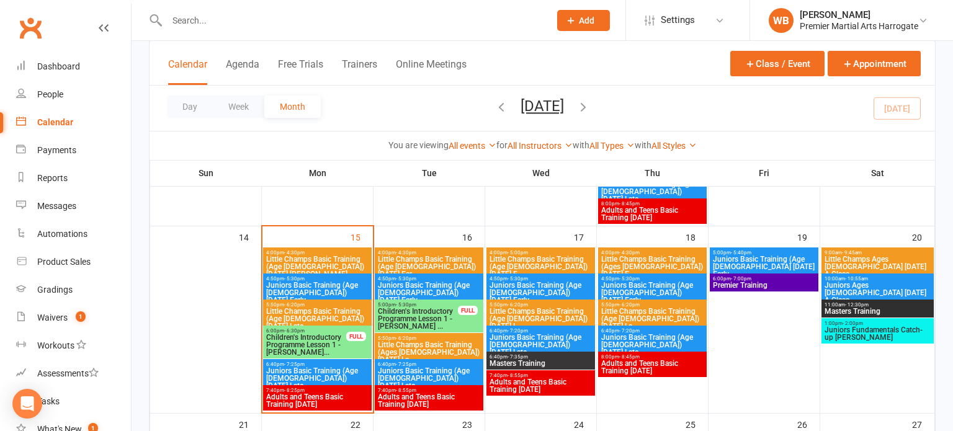 Image resolution: width=953 pixels, height=431 pixels. Describe the element at coordinates (73, 346) in the screenshot. I see `a: Workouts` at that location.